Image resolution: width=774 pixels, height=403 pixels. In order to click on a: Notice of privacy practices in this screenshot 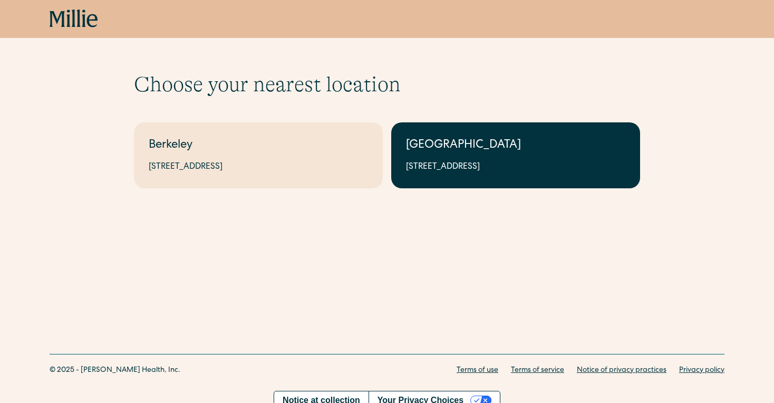, I will do `click(622, 370)`.